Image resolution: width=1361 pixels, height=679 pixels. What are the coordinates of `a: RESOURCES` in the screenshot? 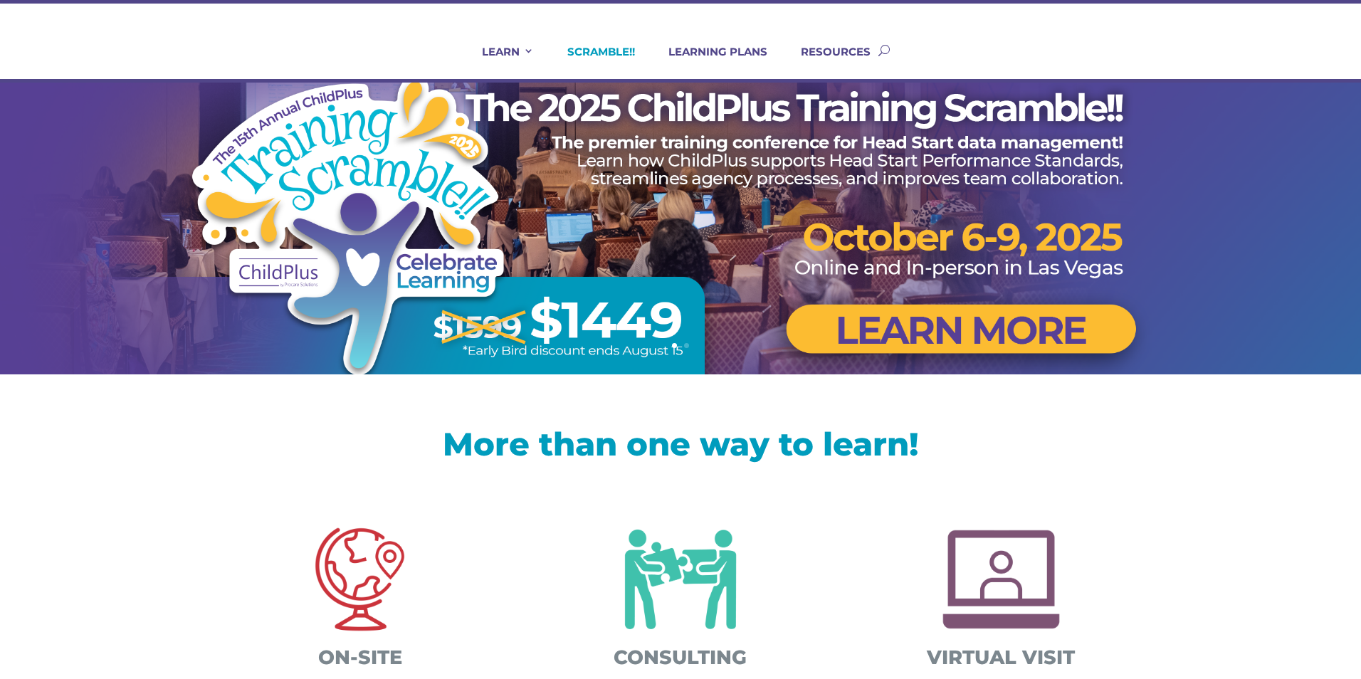 It's located at (826, 62).